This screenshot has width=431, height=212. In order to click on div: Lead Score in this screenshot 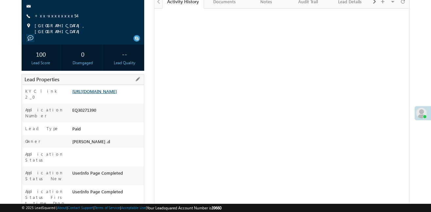, I will do `click(41, 63)`.